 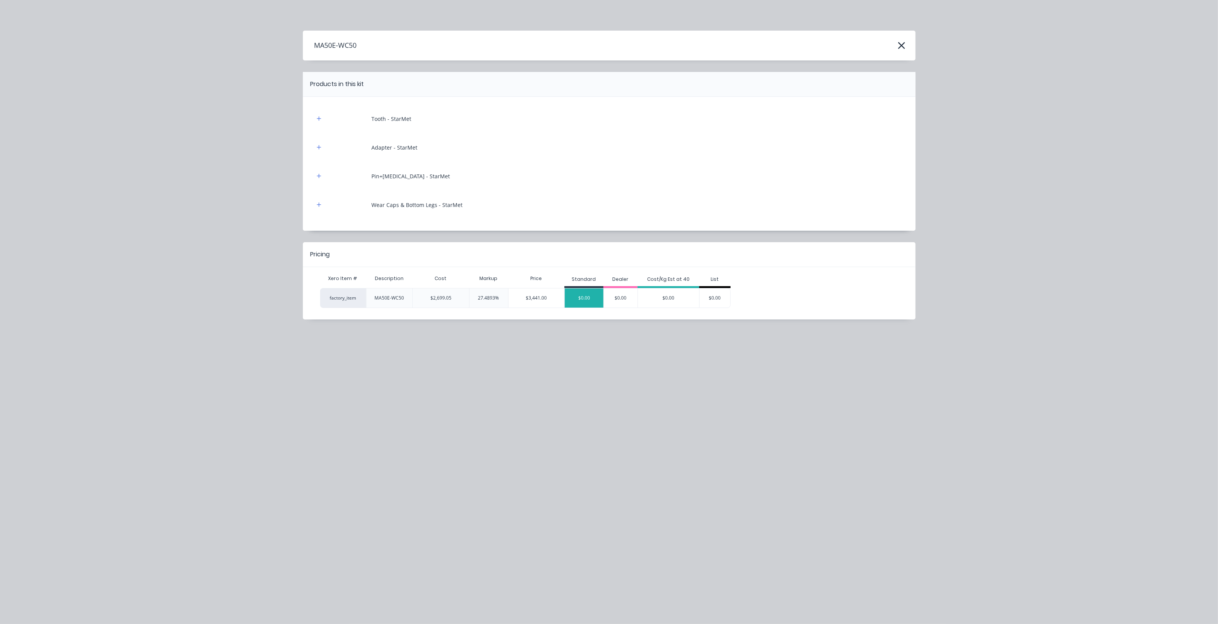 I want to click on div: Standard, so click(x=584, y=279).